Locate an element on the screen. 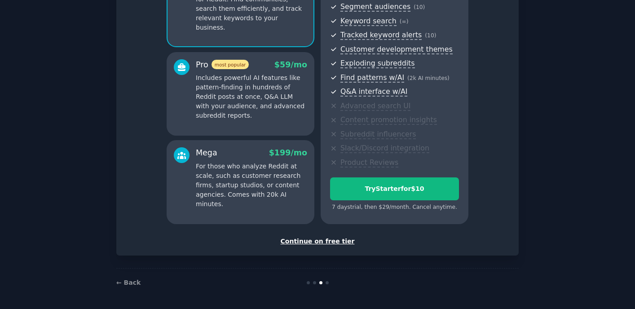  span: ( 2k AI minutes ) is located at coordinates (429, 78).